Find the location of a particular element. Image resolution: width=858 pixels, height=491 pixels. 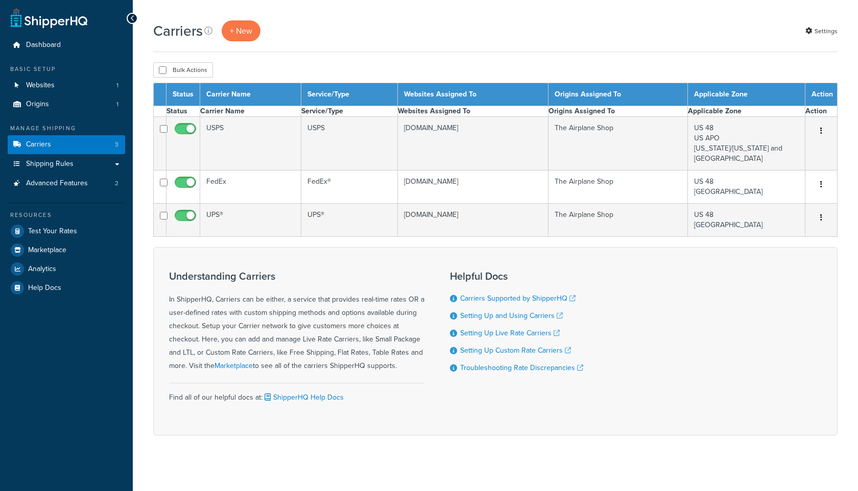

li: Test Your Rates is located at coordinates (66, 231).